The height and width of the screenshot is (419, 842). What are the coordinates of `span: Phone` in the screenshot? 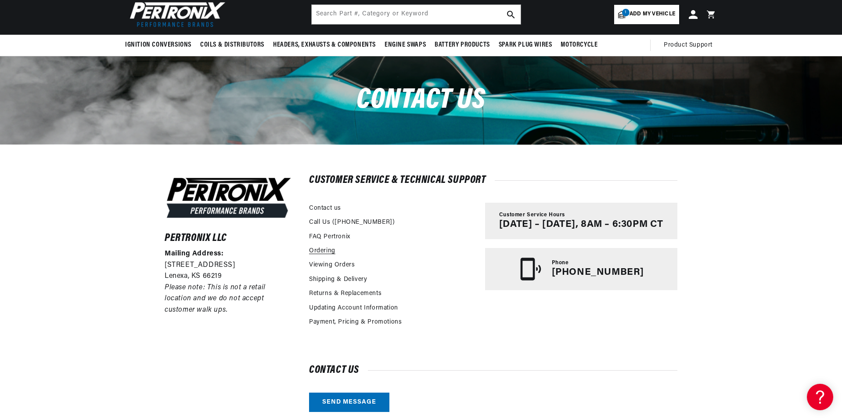 It's located at (560, 263).